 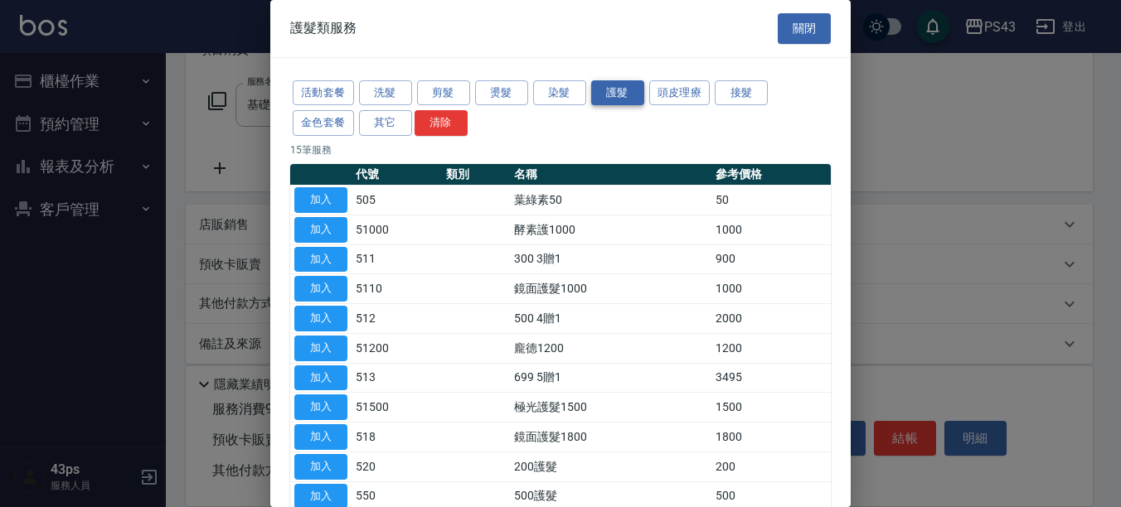 What do you see at coordinates (396, 201) in the screenshot?
I see `td: 505` at bounding box center [396, 201].